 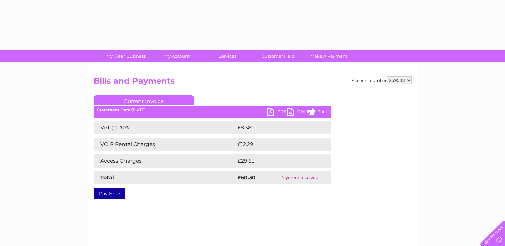 What do you see at coordinates (247, 178) in the screenshot?
I see `strong: £50.30` at bounding box center [247, 178].